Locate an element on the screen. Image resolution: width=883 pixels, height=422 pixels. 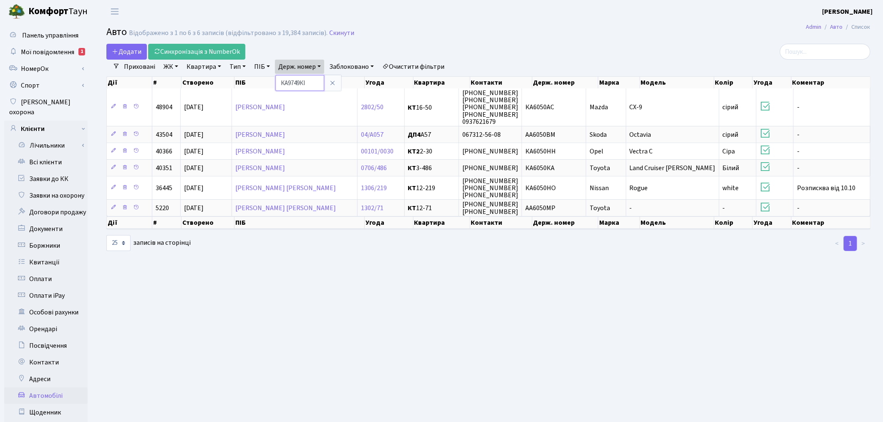
span: 12-71 is located at coordinates (431, 208).